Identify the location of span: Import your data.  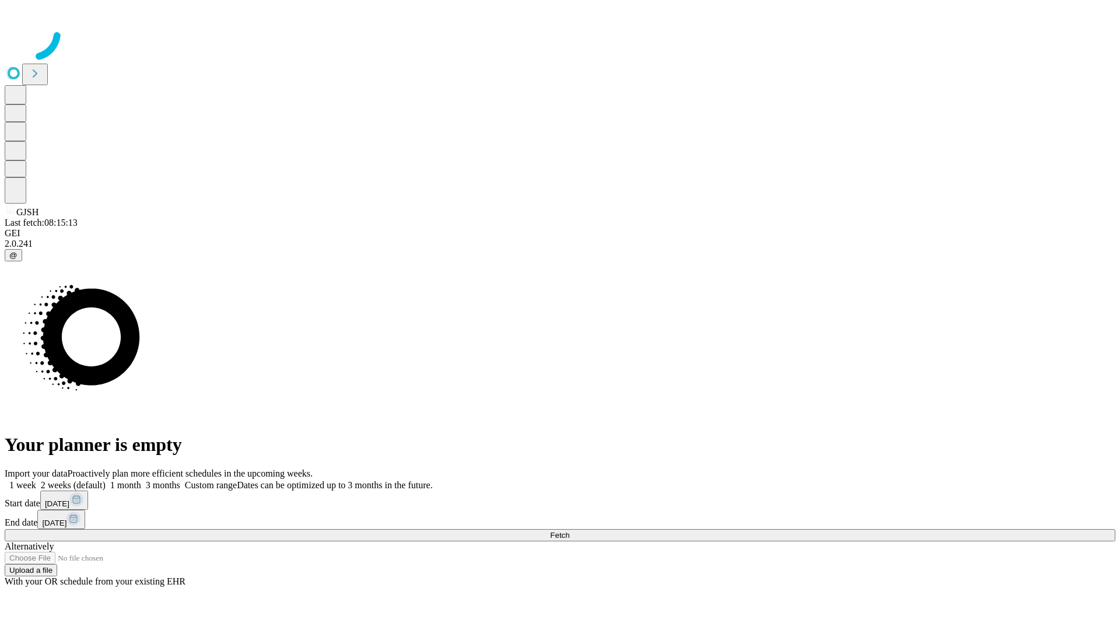
(36, 473).